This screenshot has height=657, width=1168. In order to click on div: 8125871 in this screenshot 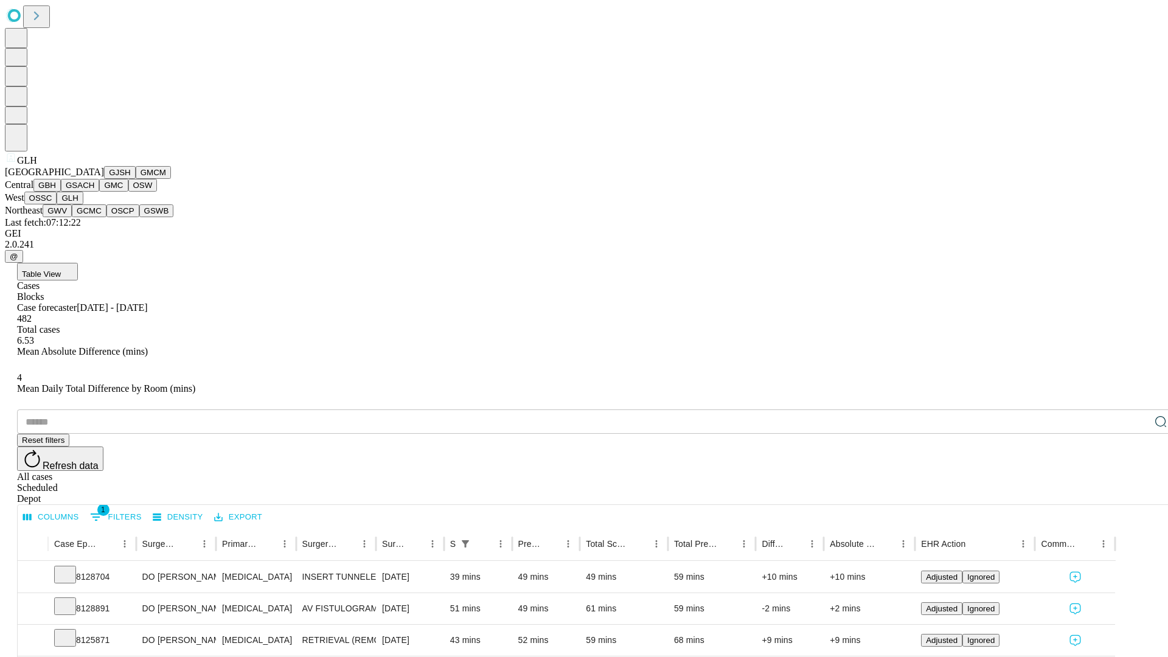, I will do `click(92, 640)`.